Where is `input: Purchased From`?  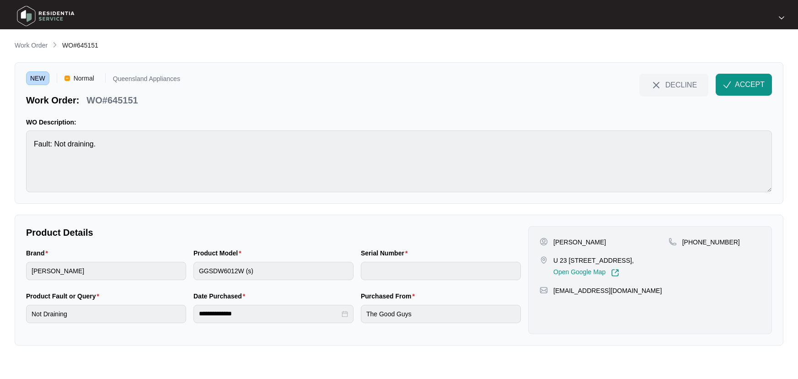
input: Purchased From is located at coordinates (441, 314).